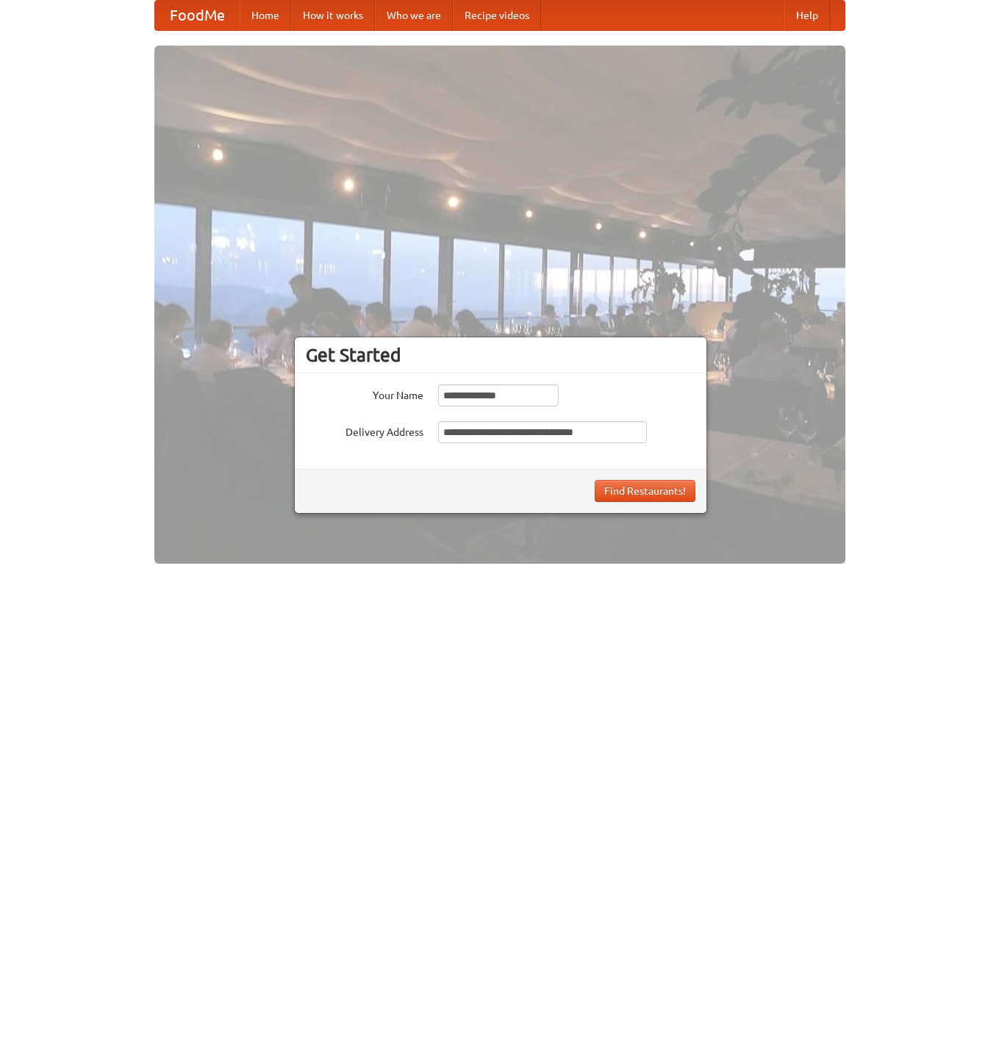  What do you see at coordinates (197, 15) in the screenshot?
I see `a: FoodMe` at bounding box center [197, 15].